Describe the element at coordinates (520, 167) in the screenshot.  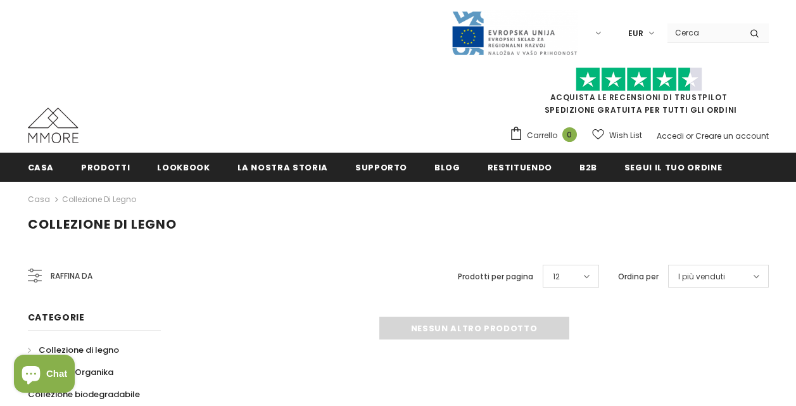
I see `a: Restituendo` at that location.